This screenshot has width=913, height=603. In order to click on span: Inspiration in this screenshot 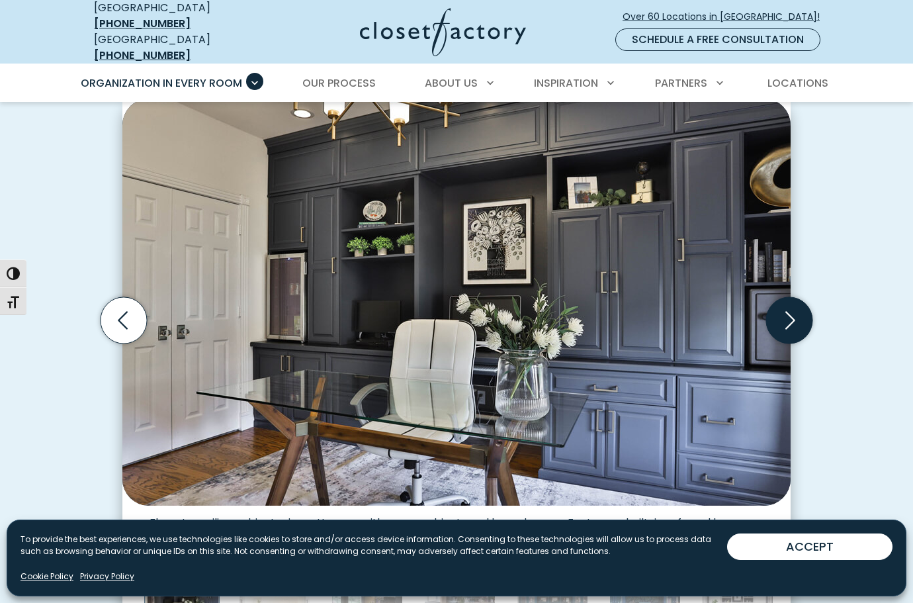, I will do `click(566, 83)`.